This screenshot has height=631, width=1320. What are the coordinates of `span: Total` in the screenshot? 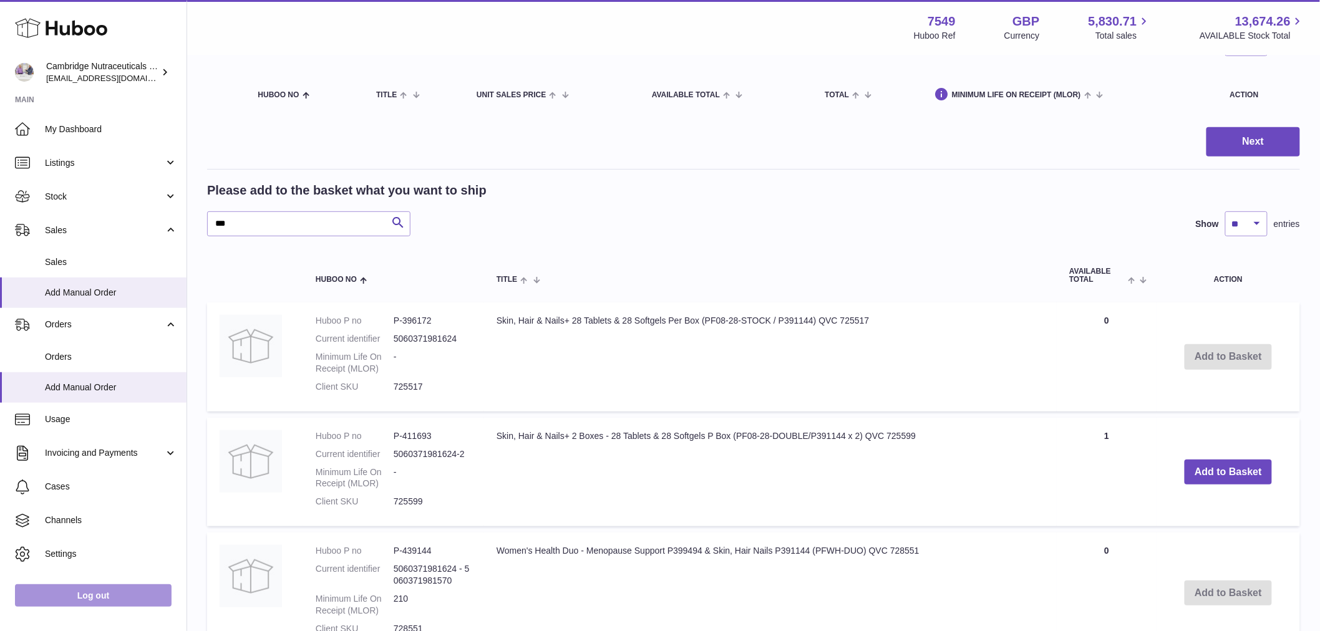 It's located at (836, 95).